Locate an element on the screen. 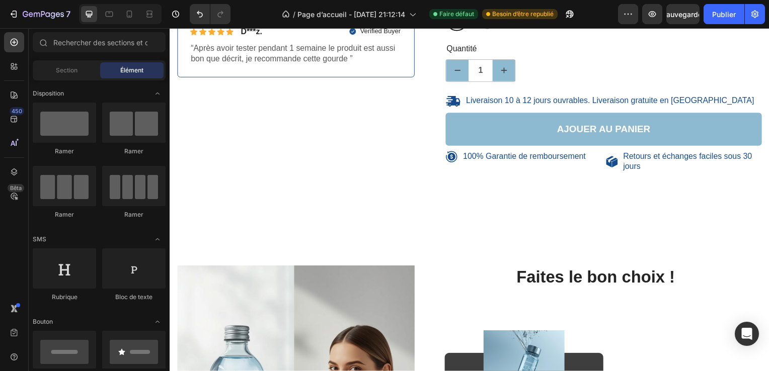 This screenshot has height=371, width=769. span: Besoin d’être republié is located at coordinates (523, 14).